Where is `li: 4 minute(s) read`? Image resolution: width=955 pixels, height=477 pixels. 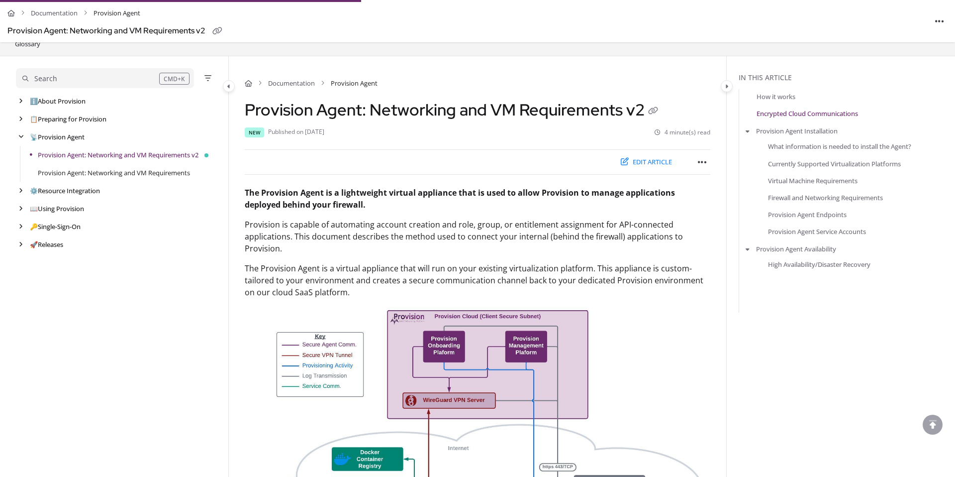 li: 4 minute(s) read is located at coordinates (683, 132).